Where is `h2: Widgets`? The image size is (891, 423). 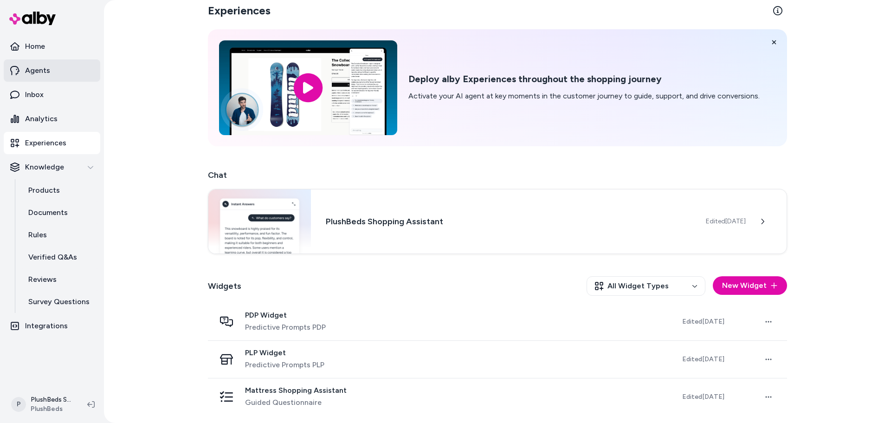 h2: Widgets is located at coordinates (225, 286).